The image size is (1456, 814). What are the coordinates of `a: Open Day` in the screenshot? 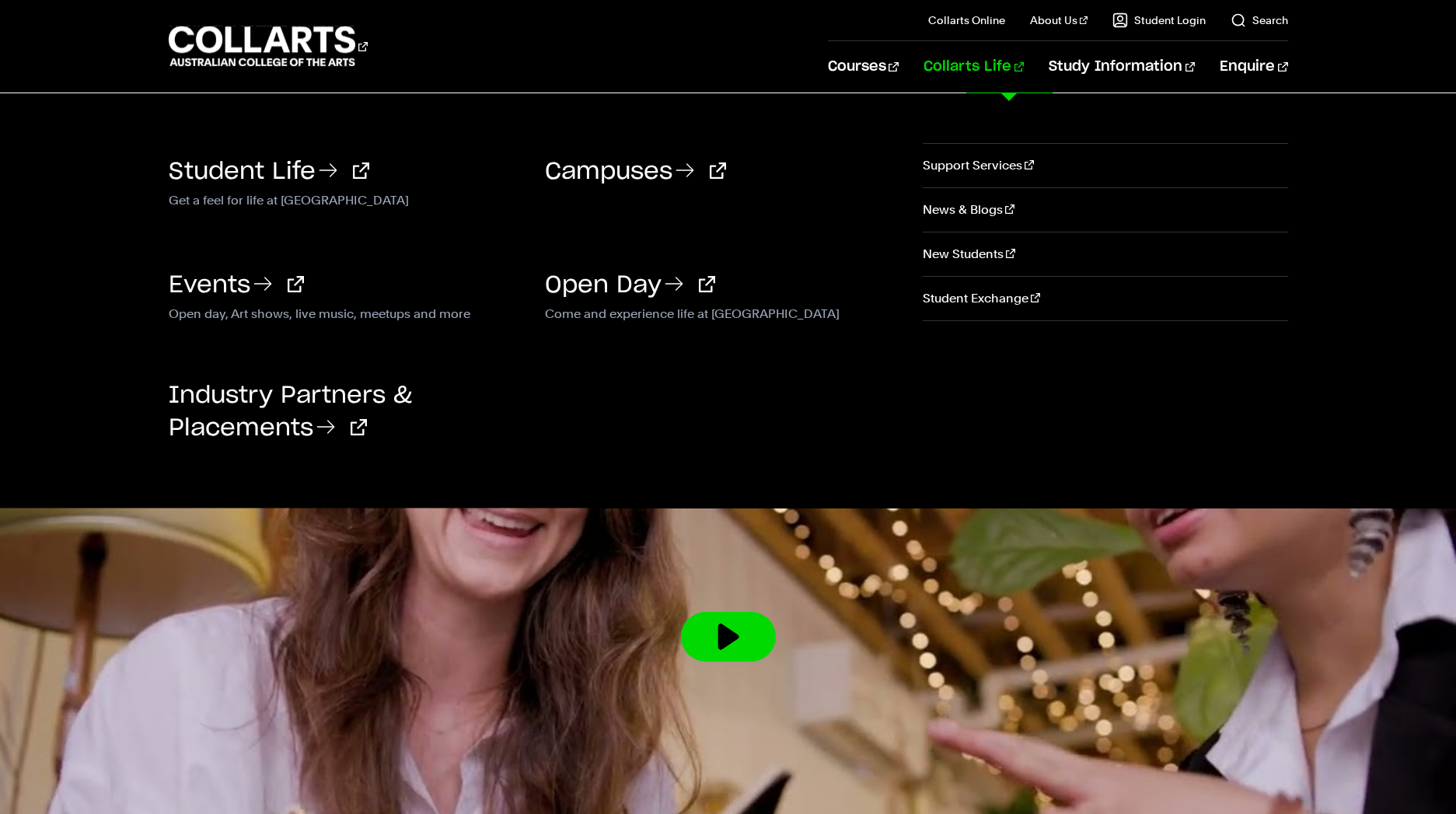 It's located at (630, 285).